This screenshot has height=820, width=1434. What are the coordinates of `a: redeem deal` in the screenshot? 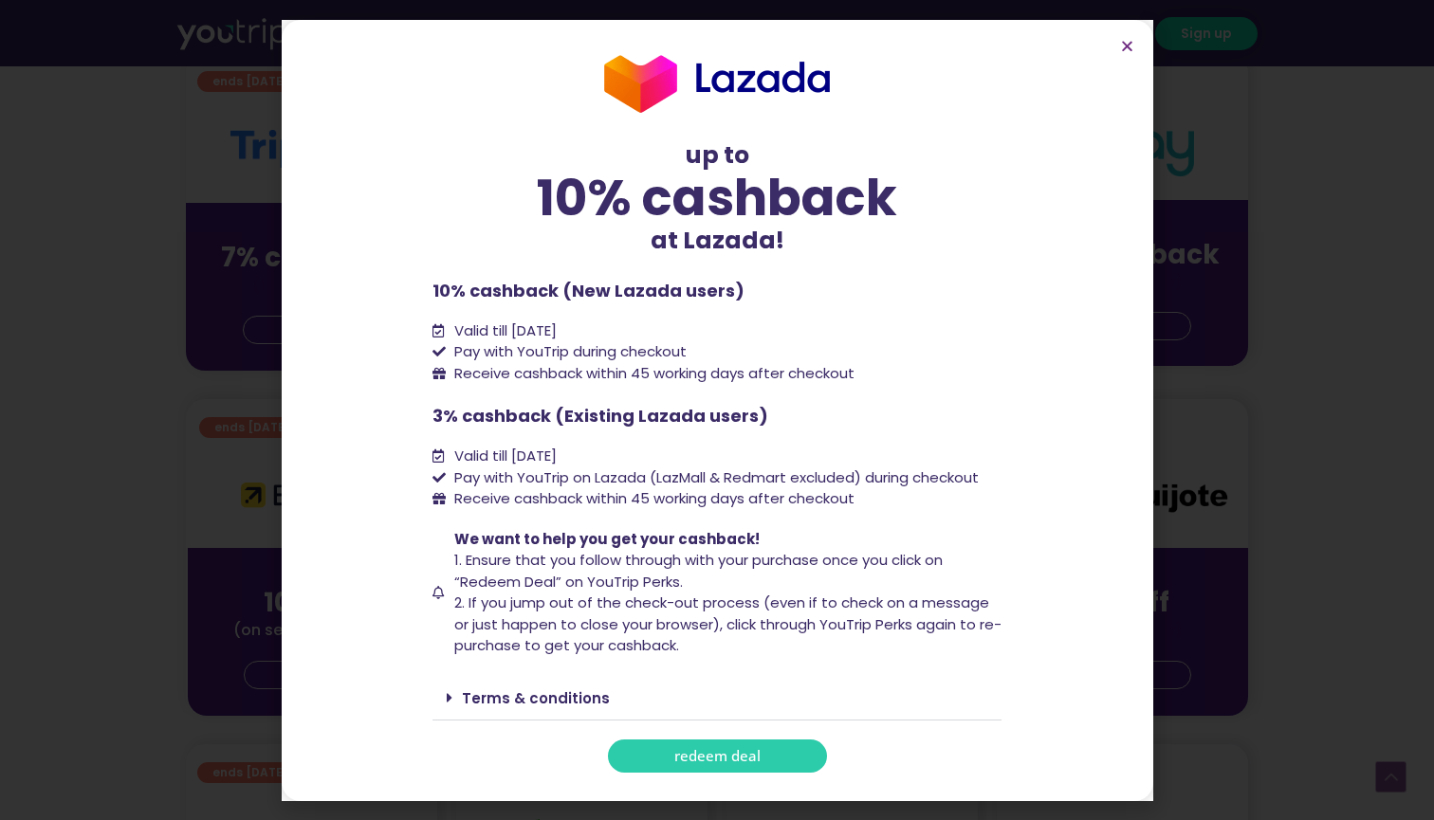 It's located at (717, 756).